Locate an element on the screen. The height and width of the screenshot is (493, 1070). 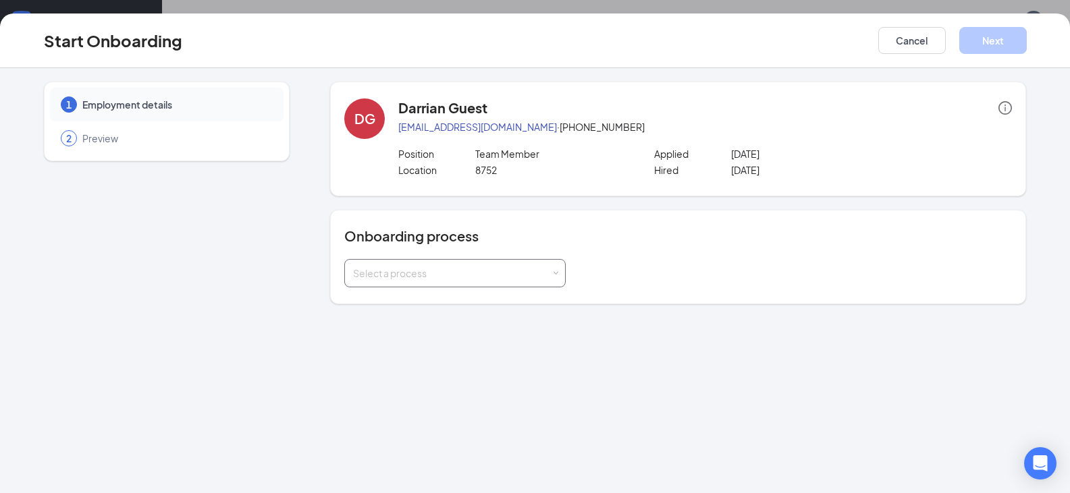
button: Cancel is located at coordinates (912, 40).